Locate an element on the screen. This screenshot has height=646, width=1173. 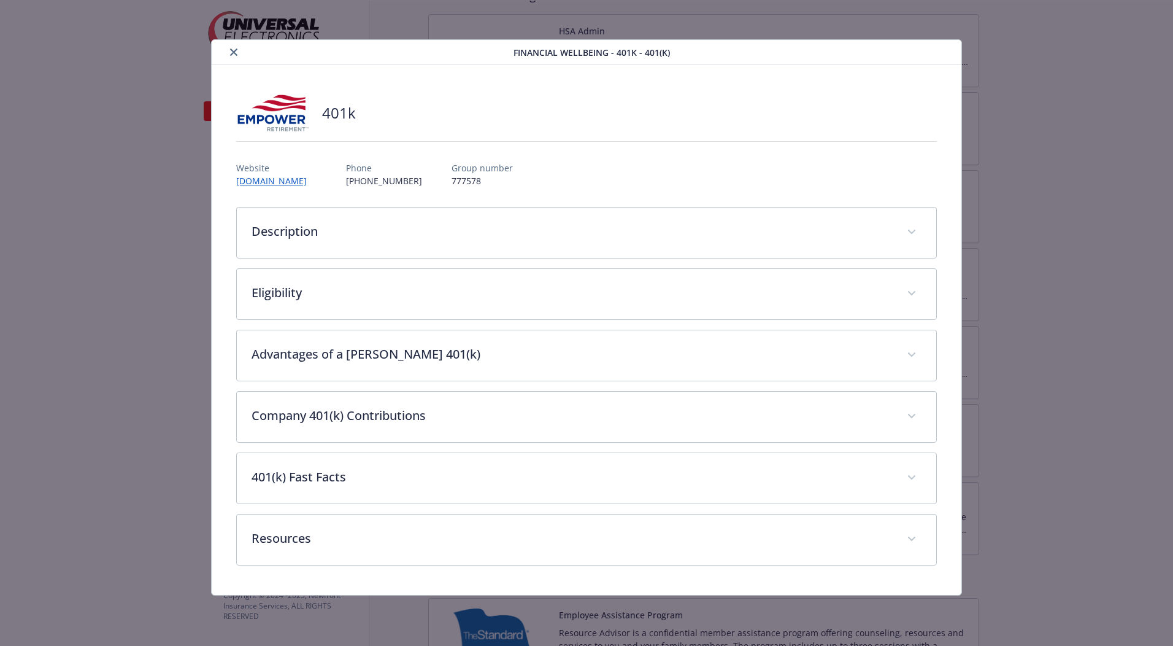
p: Eligibility is located at coordinates (572, 293).